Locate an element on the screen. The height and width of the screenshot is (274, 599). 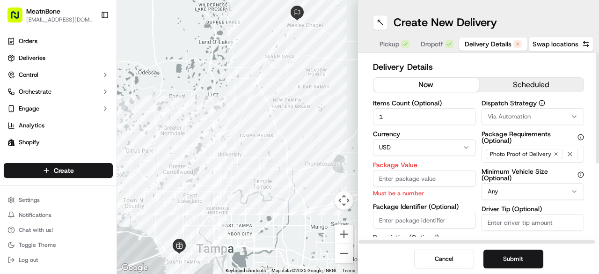
span: Toggle Theme is located at coordinates (37, 245).